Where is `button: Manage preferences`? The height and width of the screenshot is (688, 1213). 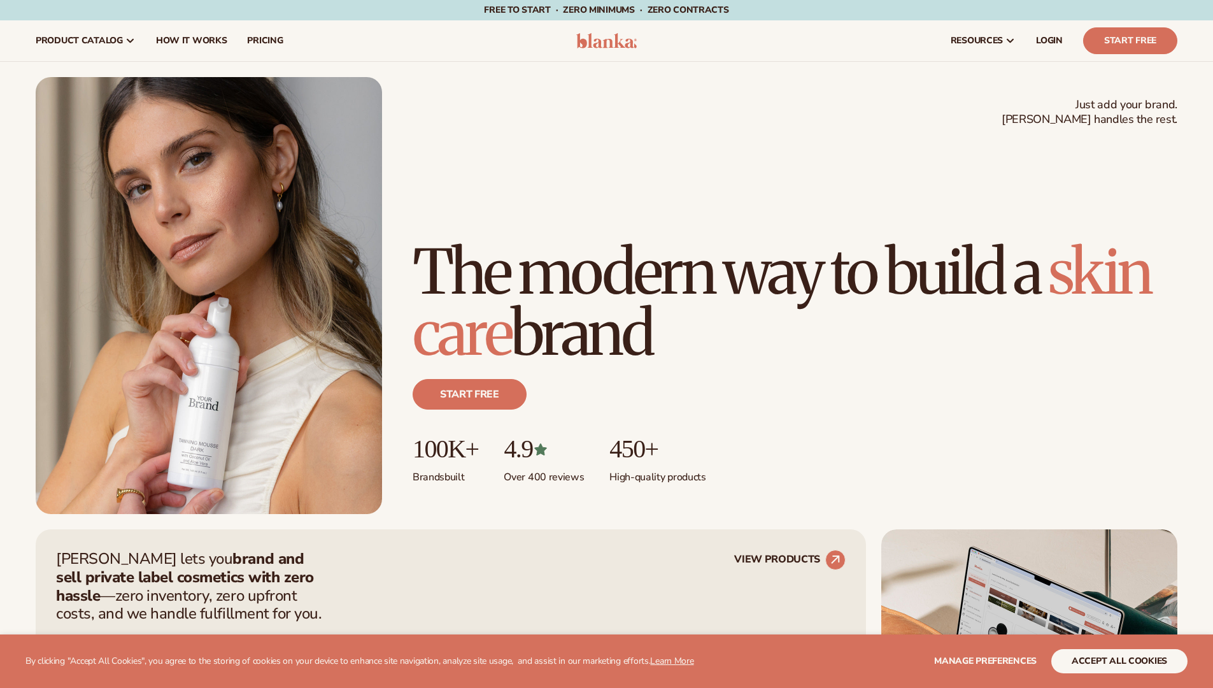 button: Manage preferences is located at coordinates (985, 661).